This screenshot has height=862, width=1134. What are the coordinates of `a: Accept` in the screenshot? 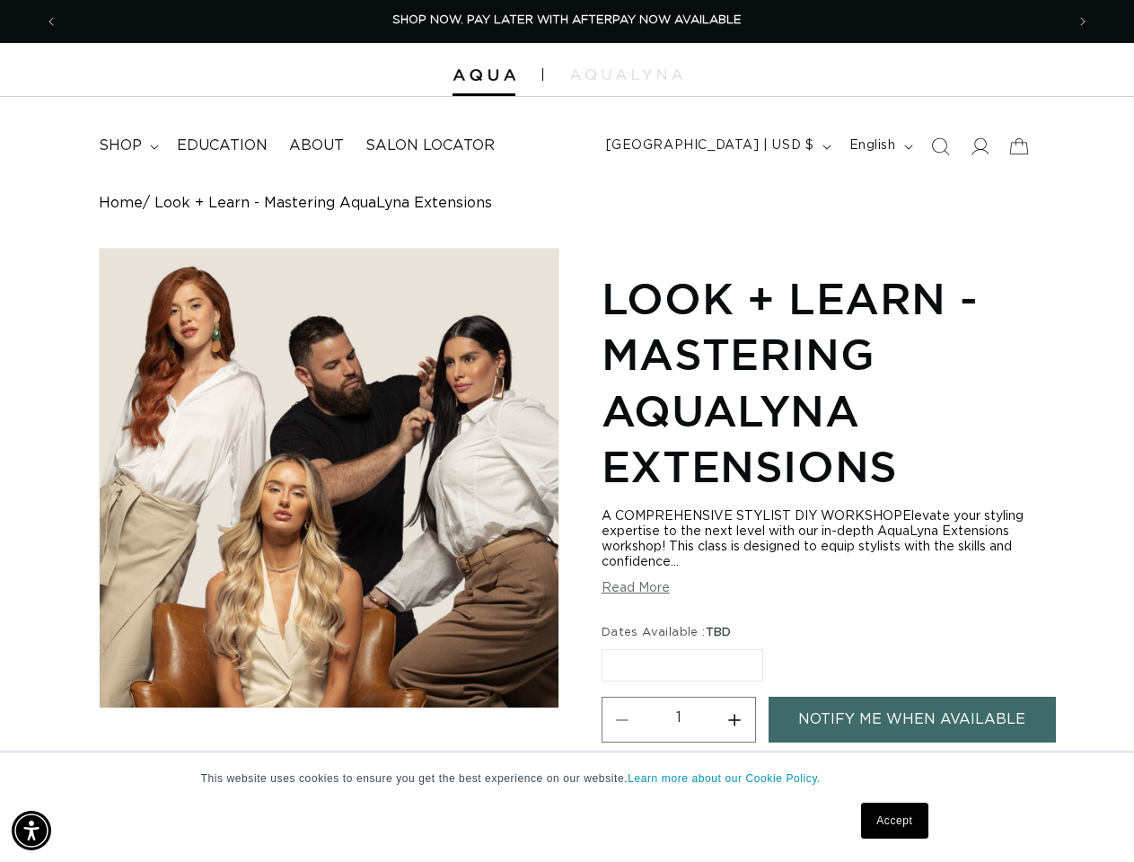 It's located at (895, 821).